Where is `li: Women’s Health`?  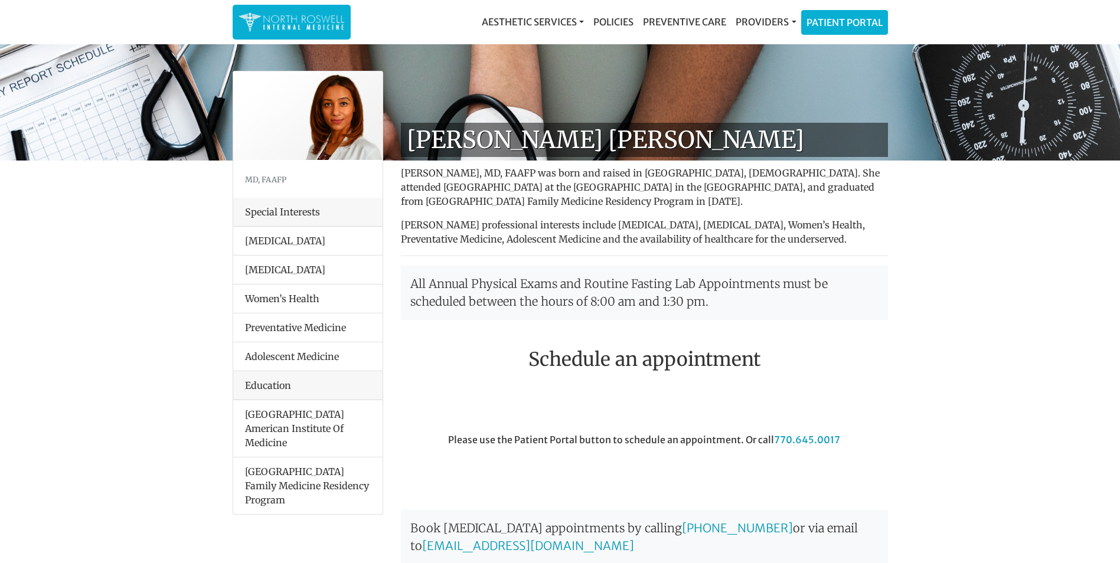
li: Women’s Health is located at coordinates (308, 299).